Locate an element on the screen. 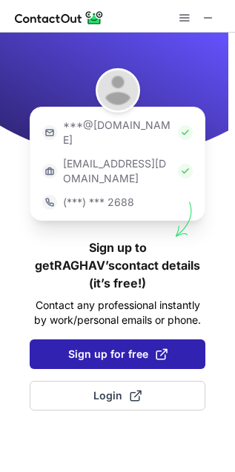  img: RAGHAV REDDY is located at coordinates (118, 90).